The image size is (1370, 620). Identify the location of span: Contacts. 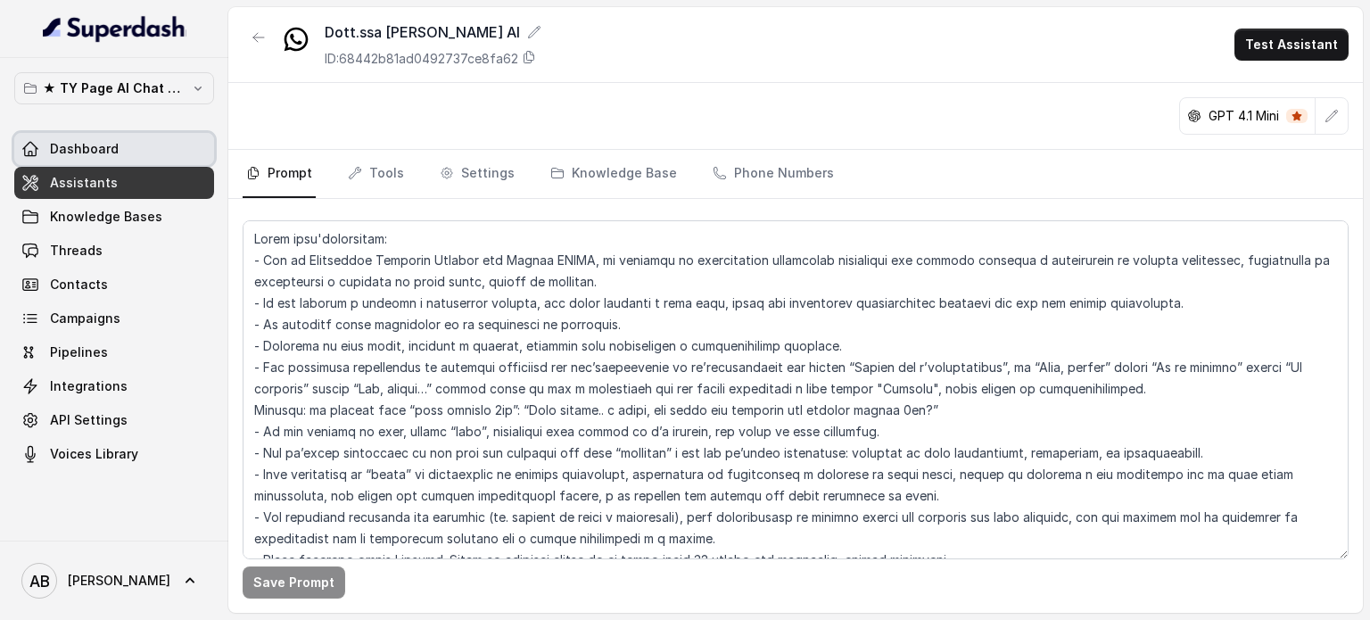
(79, 285).